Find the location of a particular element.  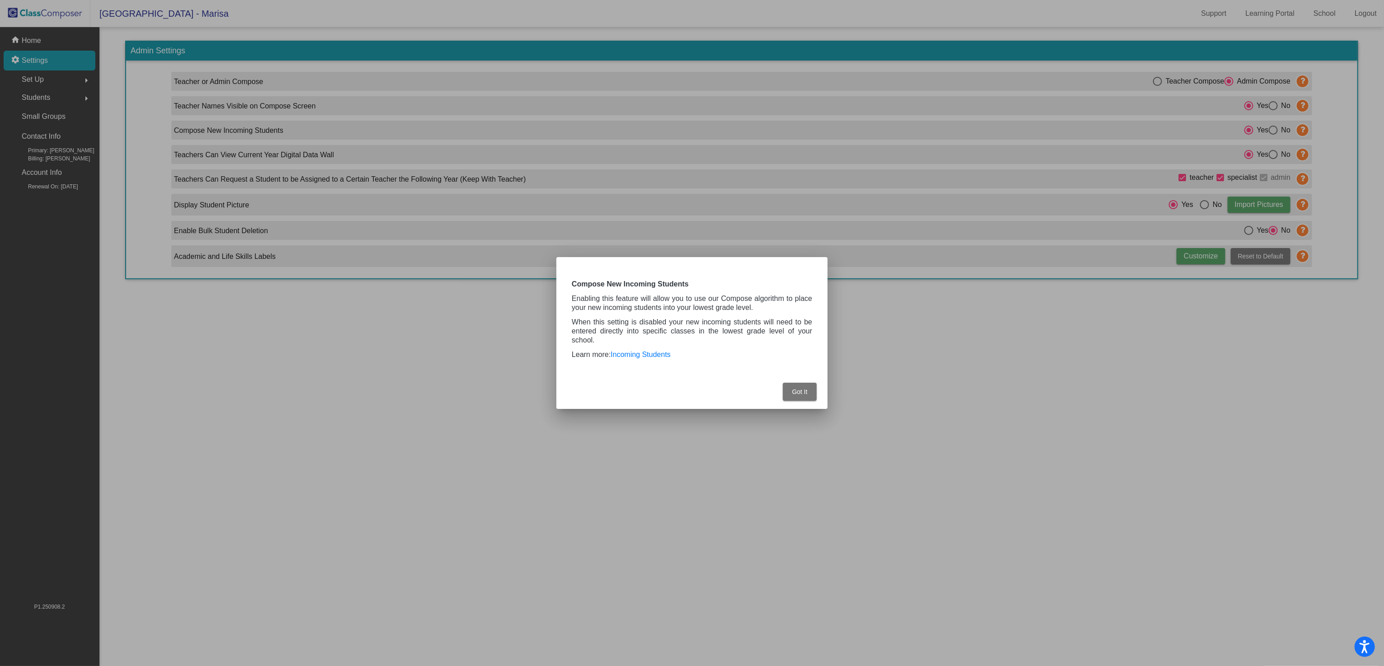

p: When this setting is disabled your new incoming students will need to be entered directly into sp... is located at coordinates (692, 331).